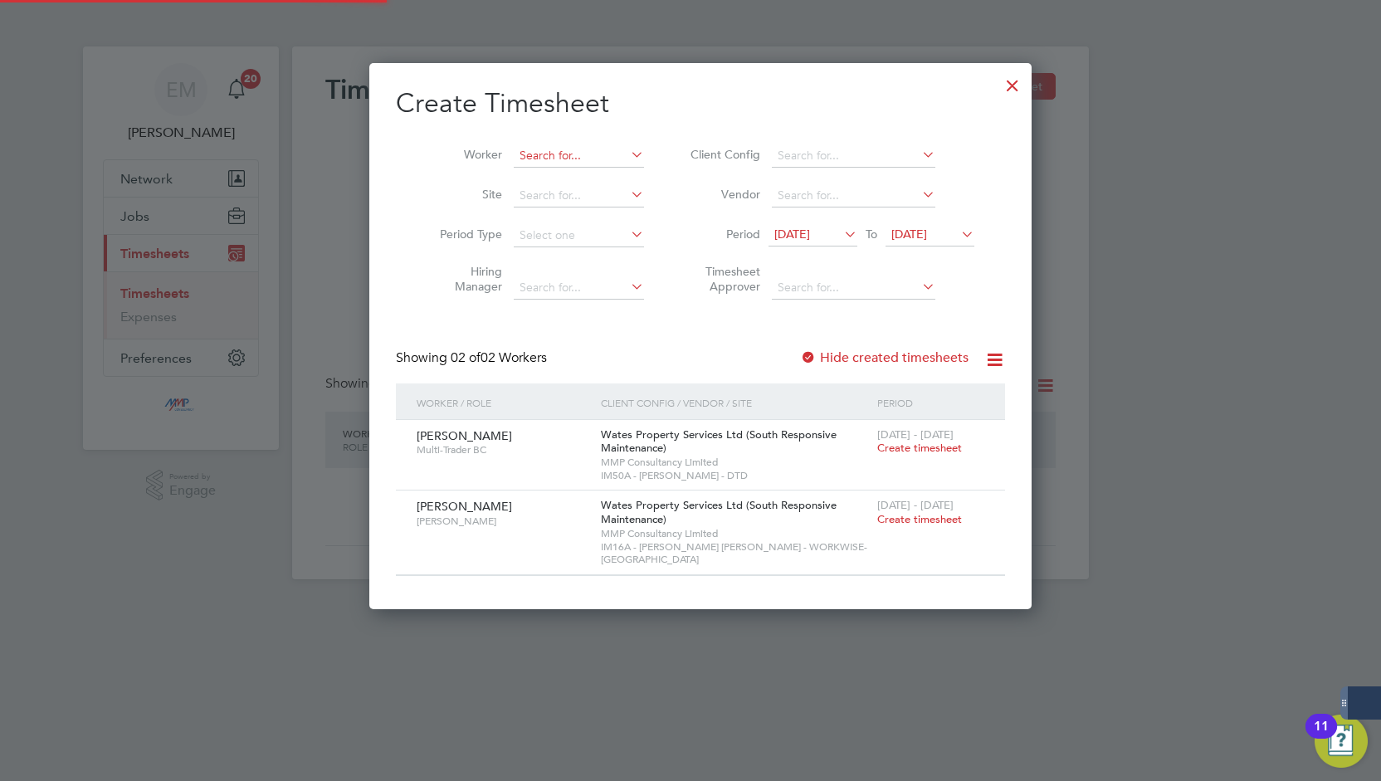 The width and height of the screenshot is (1381, 781). I want to click on span: 02 Workers, so click(499, 358).